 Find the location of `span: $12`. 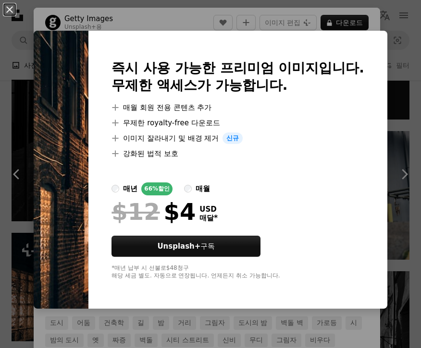

span: $12 is located at coordinates (136, 212).